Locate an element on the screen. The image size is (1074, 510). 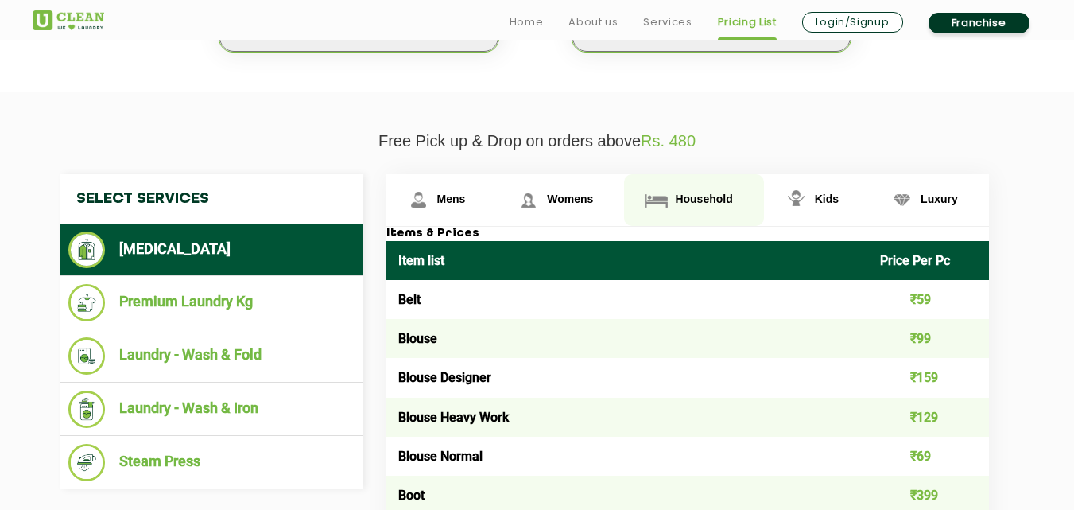
h3: Items & Prices is located at coordinates (688, 234).